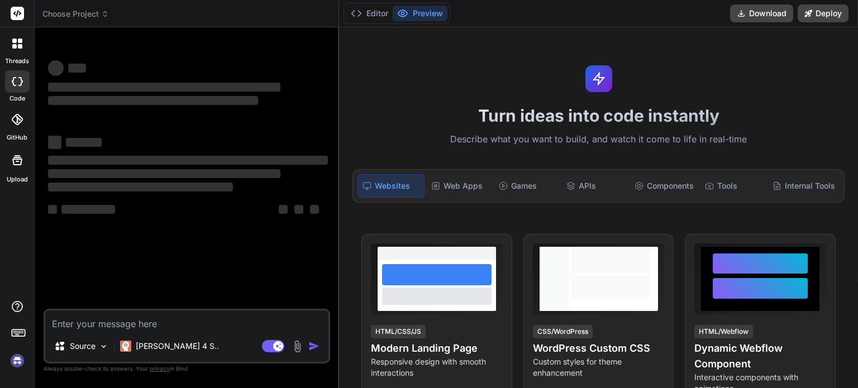 The image size is (858, 388). Describe the element at coordinates (187, 369) in the screenshot. I see `p: Always double-check its answers. Your in Bind` at that location.